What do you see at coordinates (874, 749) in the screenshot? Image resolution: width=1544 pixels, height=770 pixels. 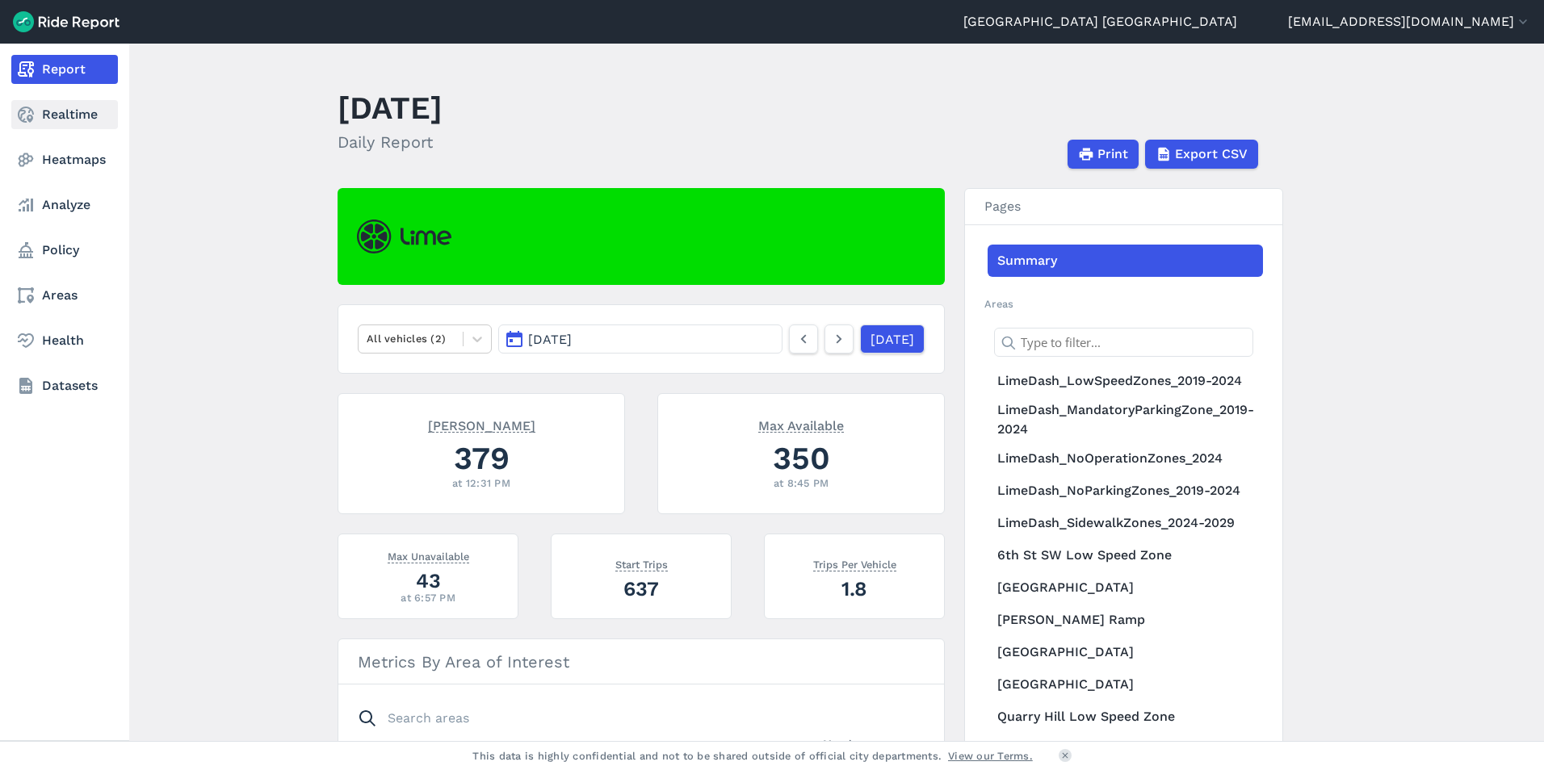 I see `button: Morning Deployment` at bounding box center [874, 749].